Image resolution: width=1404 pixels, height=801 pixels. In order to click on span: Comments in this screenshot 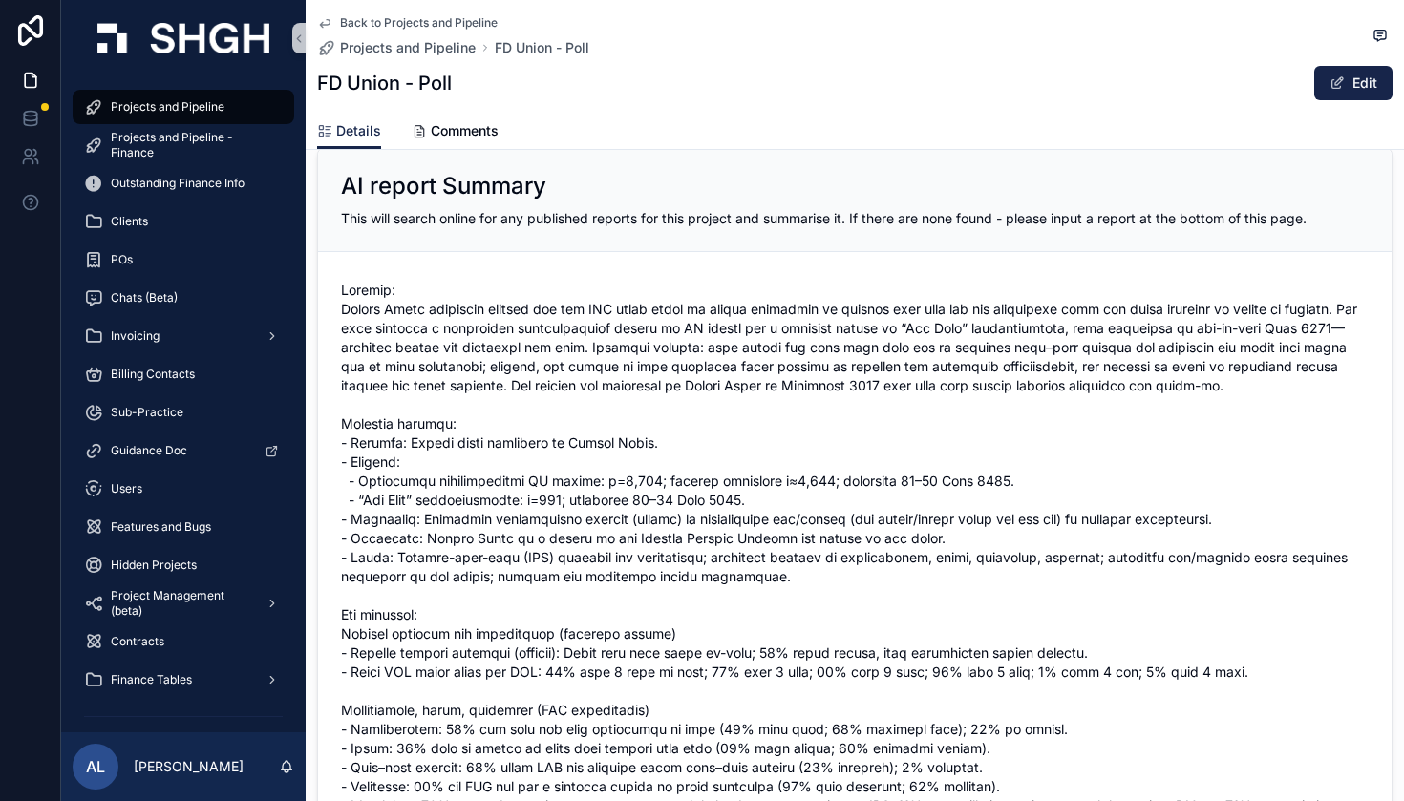, I will do `click(464, 131)`.